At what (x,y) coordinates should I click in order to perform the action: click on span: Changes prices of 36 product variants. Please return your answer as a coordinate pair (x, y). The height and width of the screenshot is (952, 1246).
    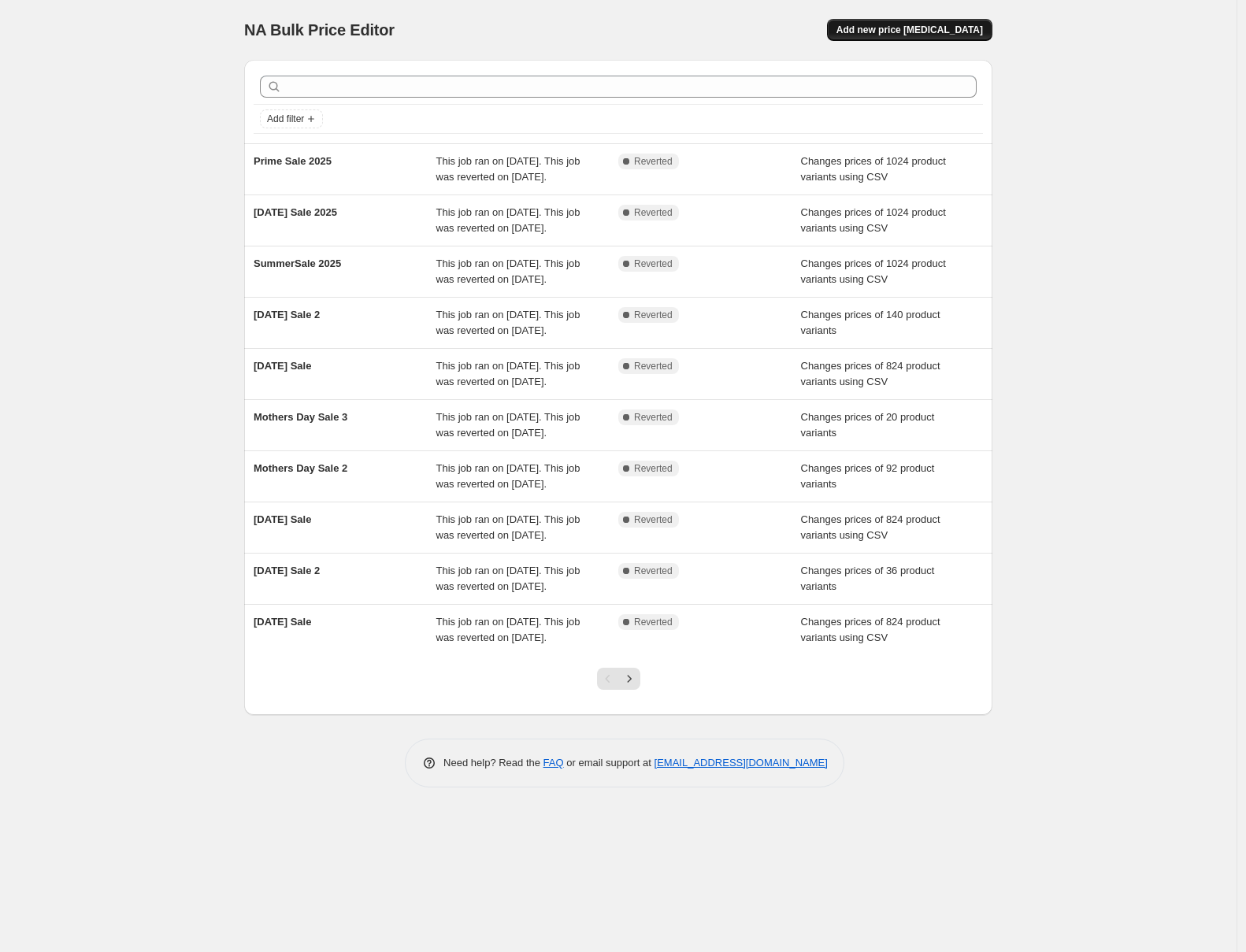
    Looking at the image, I should click on (868, 578).